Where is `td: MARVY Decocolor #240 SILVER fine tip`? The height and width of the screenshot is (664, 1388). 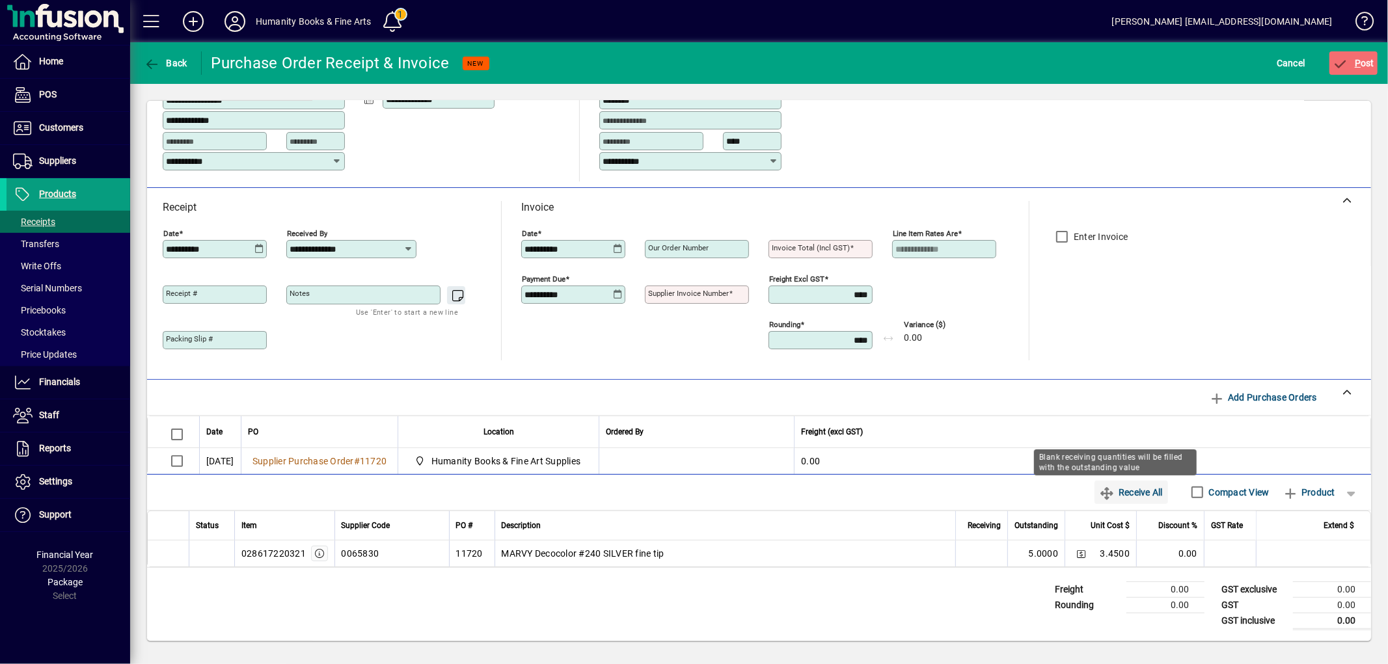
td: MARVY Decocolor #240 SILVER fine tip is located at coordinates (725, 554).